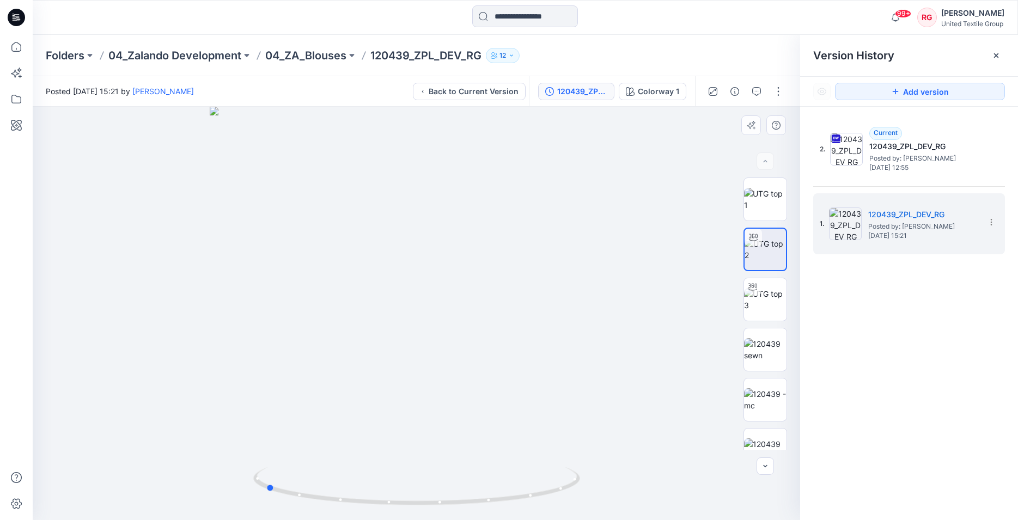 This screenshot has width=1018, height=520. What do you see at coordinates (765, 350) in the screenshot?
I see `img: 120439 sewn` at bounding box center [765, 350].